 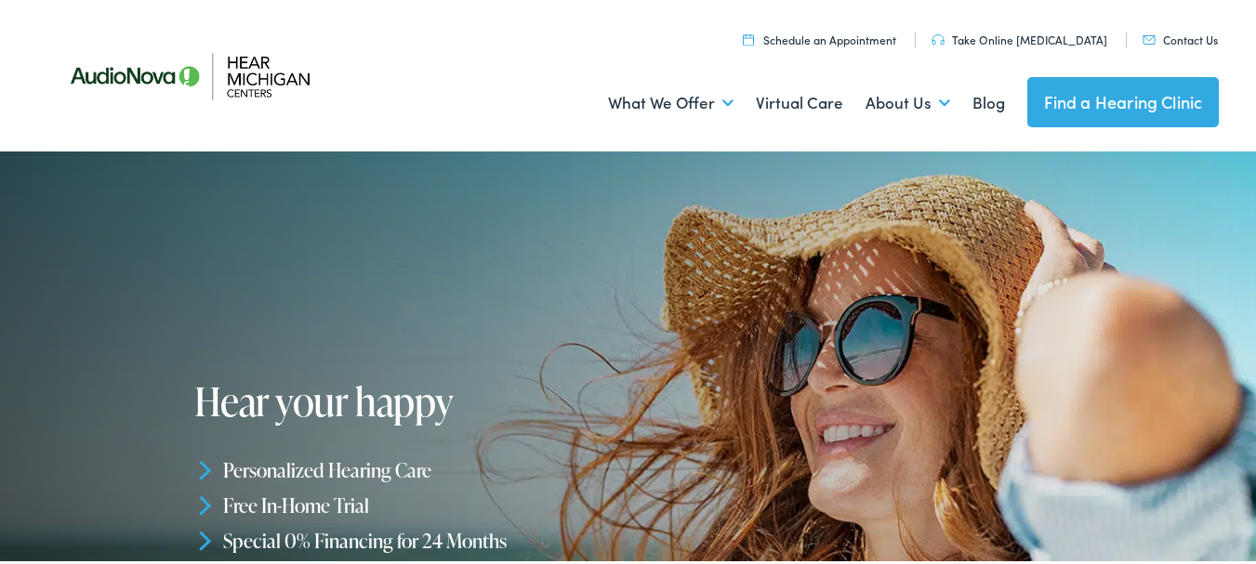 I want to click on a: Blog, so click(x=988, y=100).